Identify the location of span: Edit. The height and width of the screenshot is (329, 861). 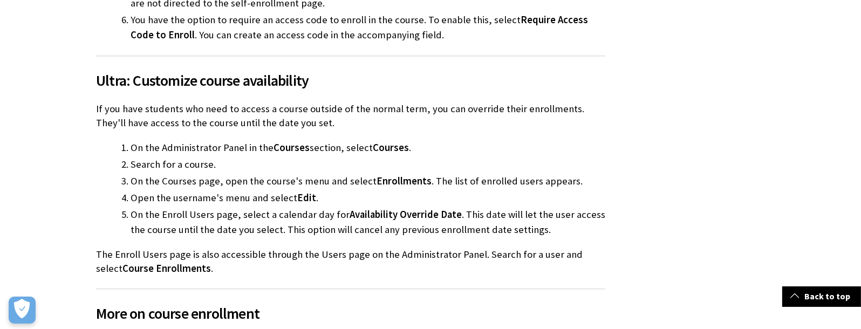
(306, 197).